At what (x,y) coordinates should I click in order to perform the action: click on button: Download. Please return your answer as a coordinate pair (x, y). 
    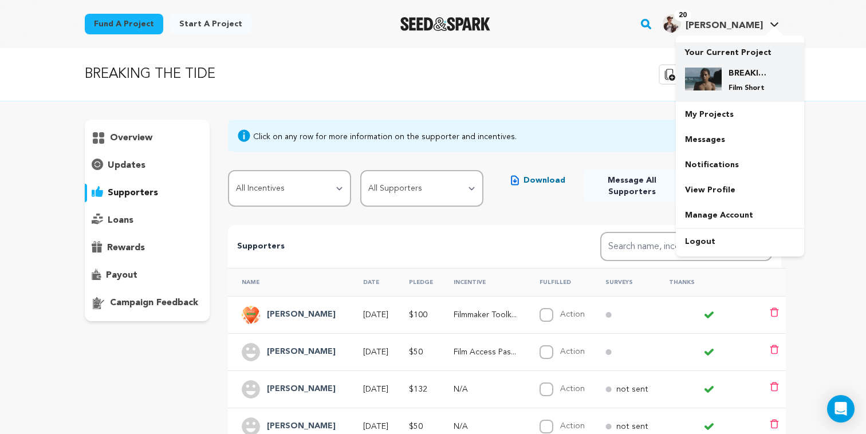
    Looking at the image, I should click on (538, 180).